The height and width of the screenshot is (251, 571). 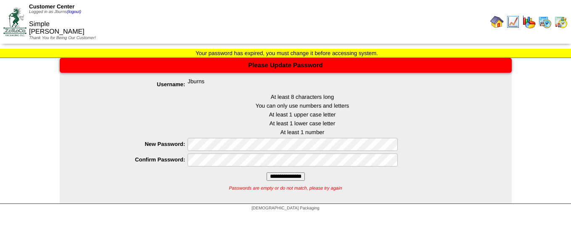 I want to click on div: Jburns, so click(x=294, y=85).